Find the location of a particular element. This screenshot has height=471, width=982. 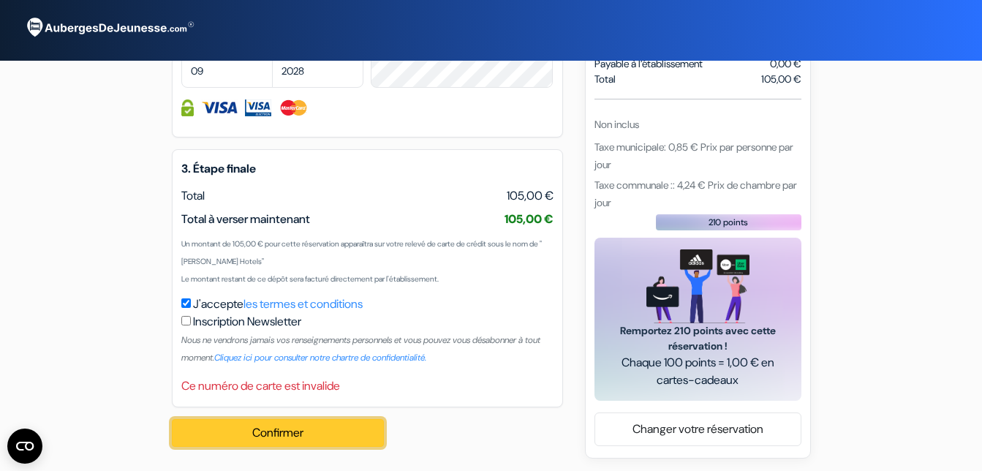

a: les termes et conditions is located at coordinates (303, 303).